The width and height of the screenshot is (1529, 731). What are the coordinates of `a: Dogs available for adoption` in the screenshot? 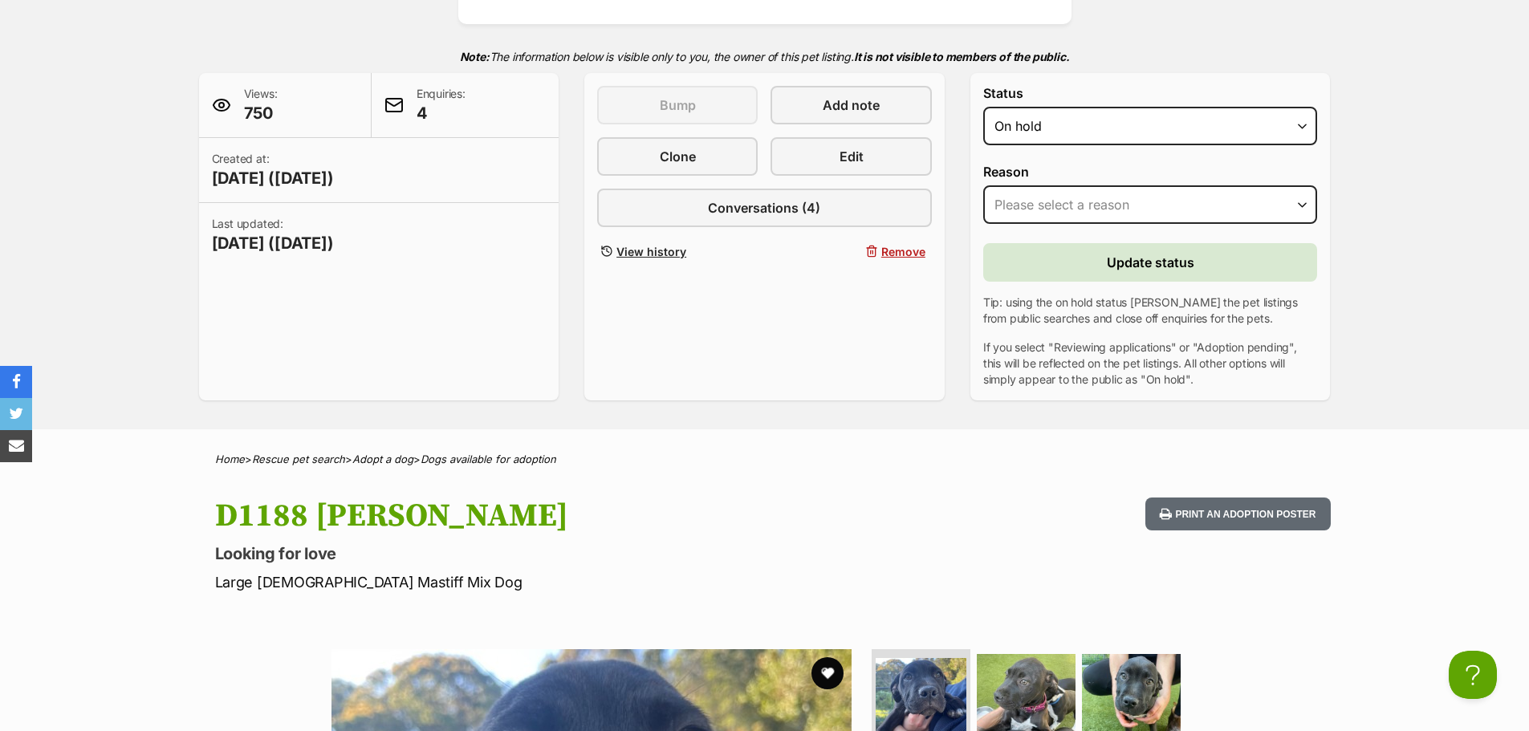 It's located at (488, 459).